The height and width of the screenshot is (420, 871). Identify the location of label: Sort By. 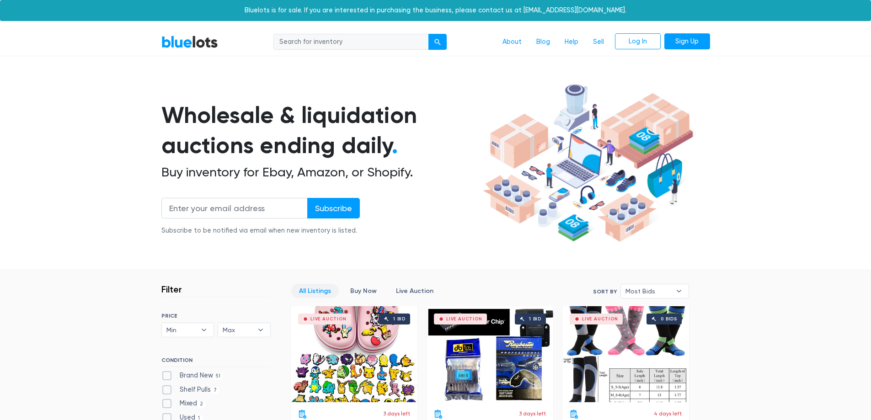
(605, 292).